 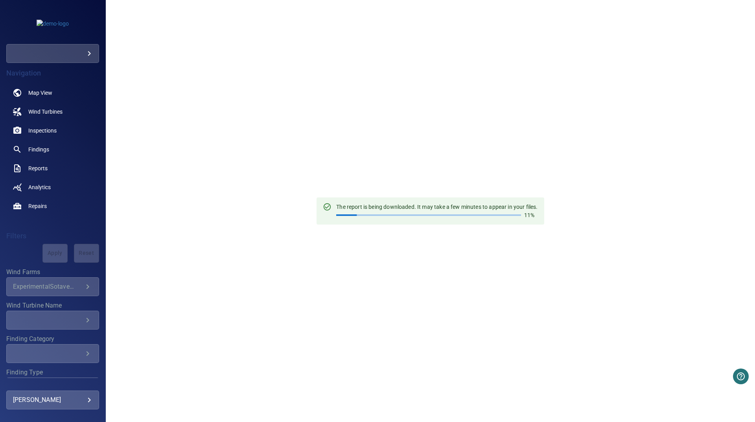 What do you see at coordinates (53, 372) in the screenshot?
I see `label: Finding Type` at bounding box center [53, 372].